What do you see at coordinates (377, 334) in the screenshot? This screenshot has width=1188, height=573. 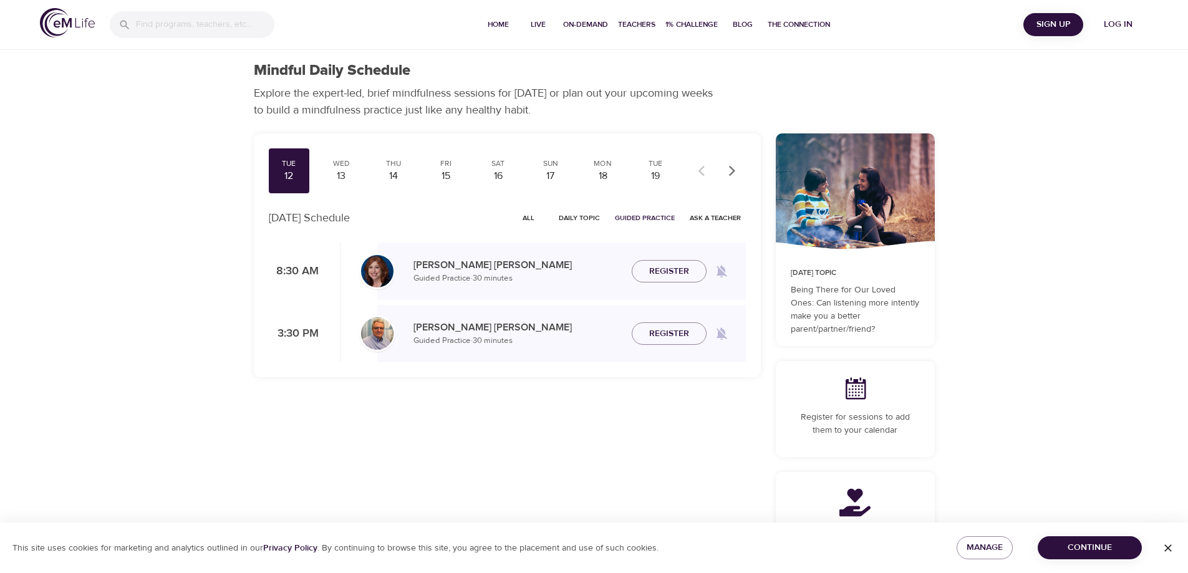 I see `img: Roger%20Nolan%20Headshot.jpg` at bounding box center [377, 334].